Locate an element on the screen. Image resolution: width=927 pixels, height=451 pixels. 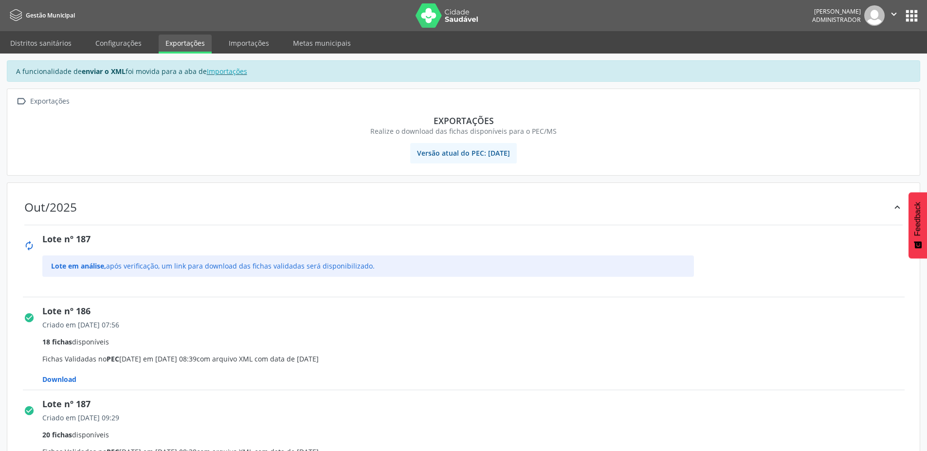
a: Distritos sanitários is located at coordinates (41, 43).